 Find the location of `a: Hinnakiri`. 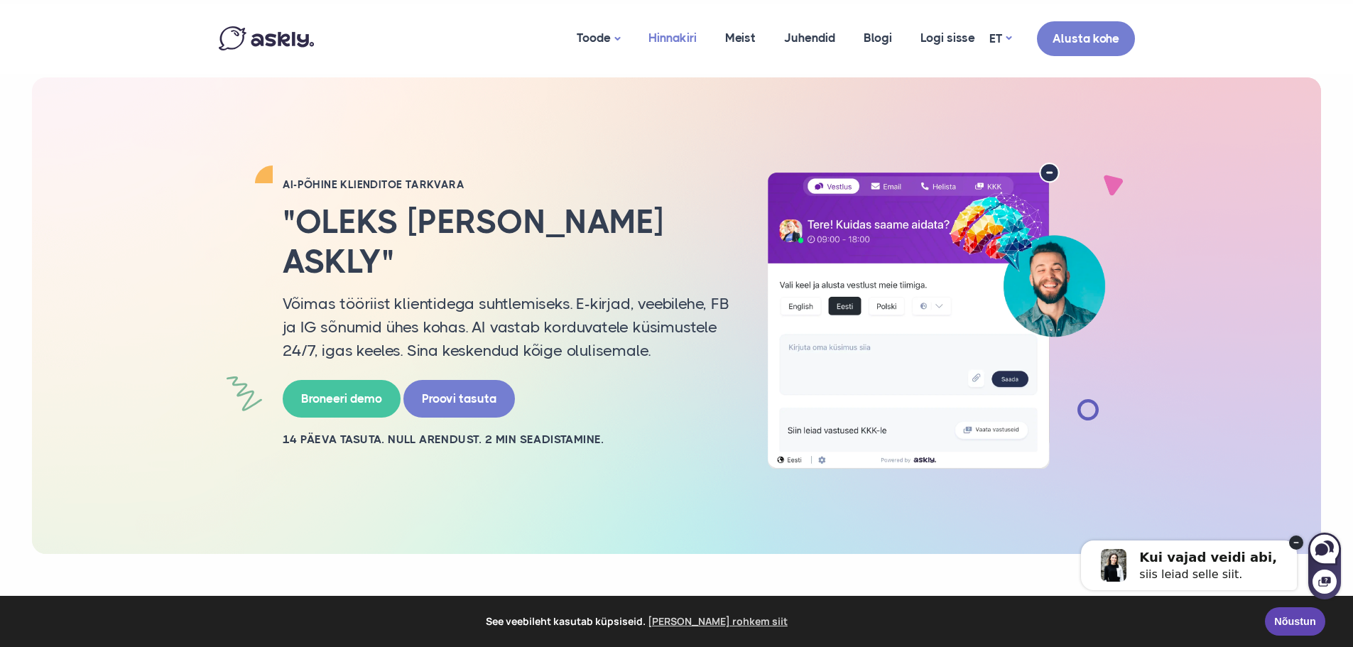

a: Hinnakiri is located at coordinates (673, 38).